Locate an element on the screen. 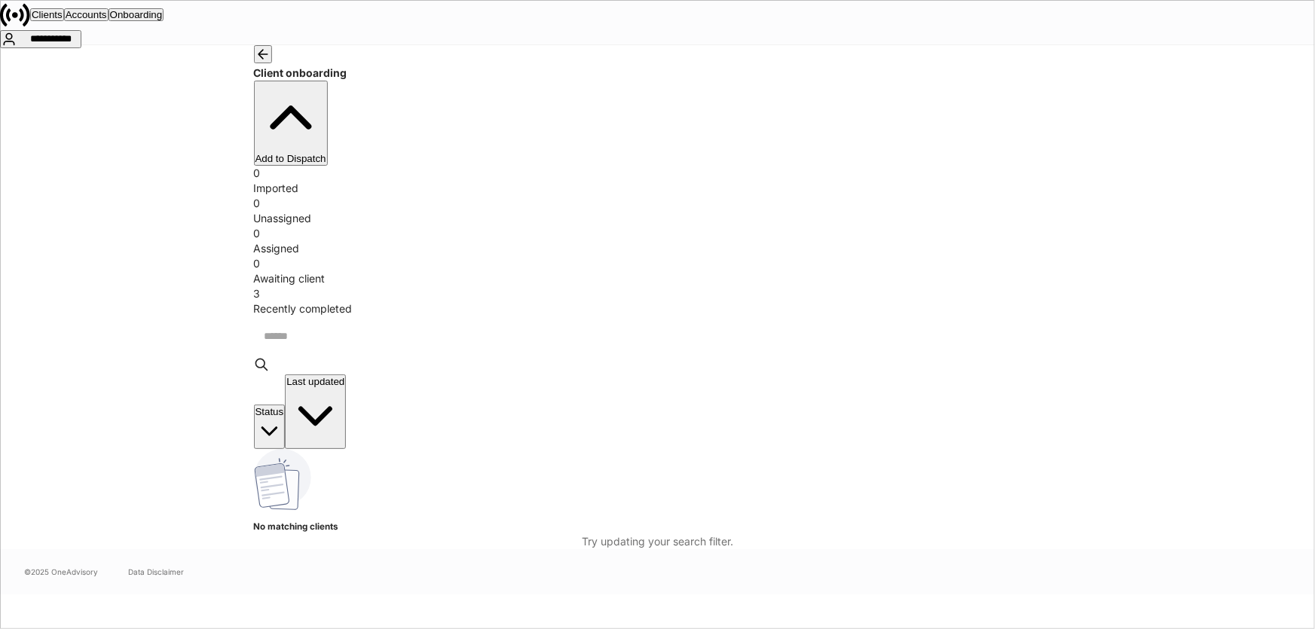 The width and height of the screenshot is (1315, 629). p: Try updating your search filter. is located at coordinates (658, 542).